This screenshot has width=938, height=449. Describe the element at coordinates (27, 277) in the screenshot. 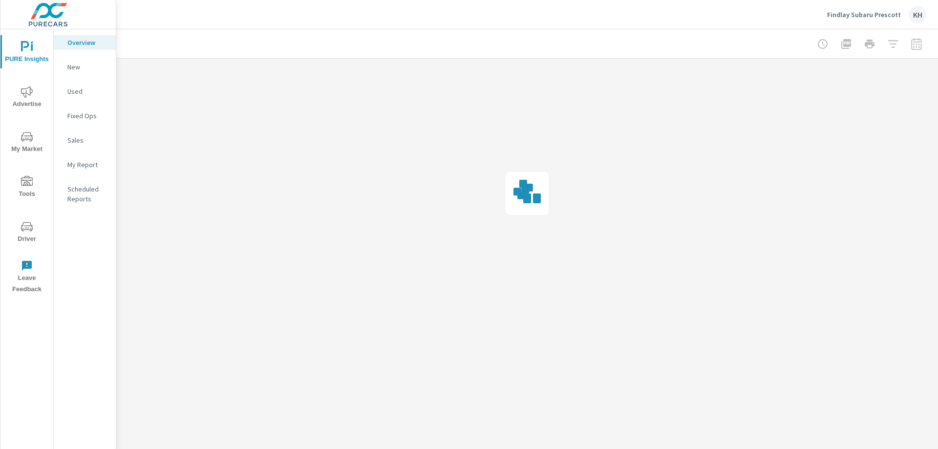

I see `span: Leave Feedback` at that location.